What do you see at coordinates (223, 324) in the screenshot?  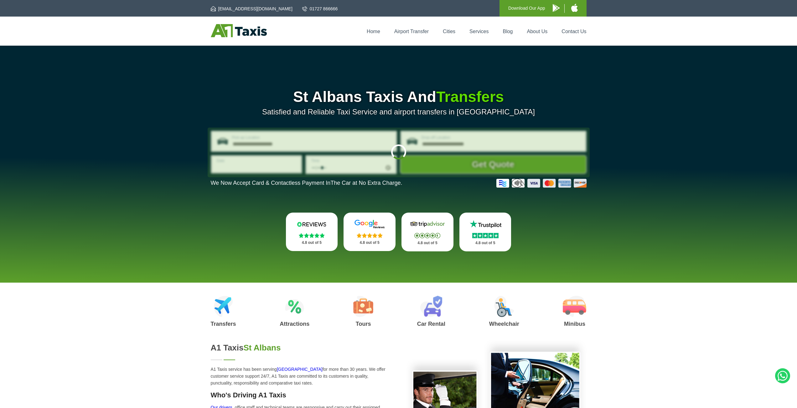 I see `h3: Transfers` at bounding box center [223, 324].